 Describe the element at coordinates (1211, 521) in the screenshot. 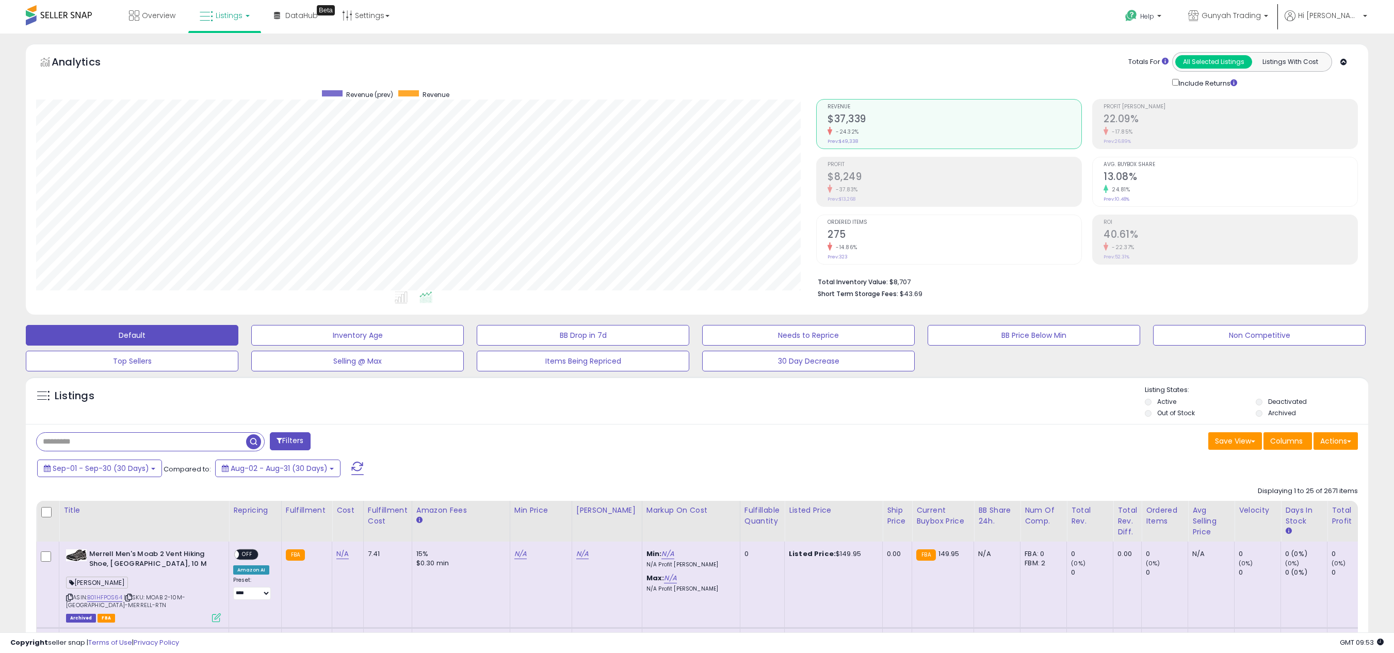

I see `div: Avg Selling Price` at that location.